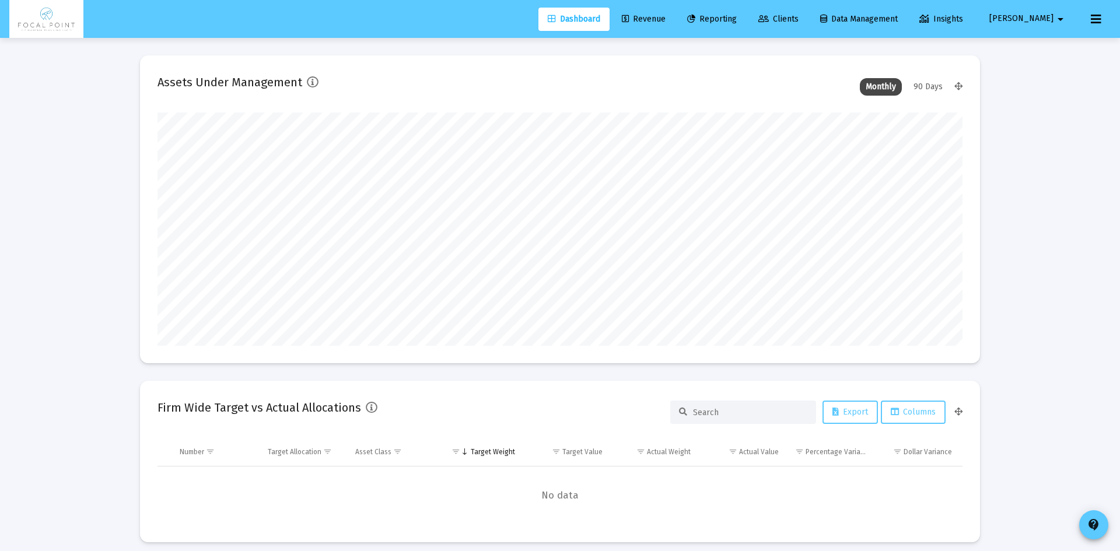 Image resolution: width=1120 pixels, height=551 pixels. Describe the element at coordinates (743, 452) in the screenshot. I see `td: Column Actual Value` at that location.